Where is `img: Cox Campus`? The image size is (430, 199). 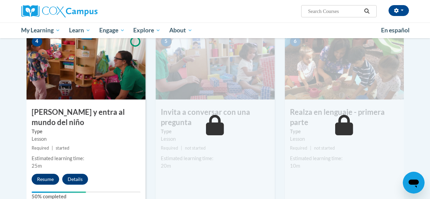
img: Cox Campus is located at coordinates (59, 11).